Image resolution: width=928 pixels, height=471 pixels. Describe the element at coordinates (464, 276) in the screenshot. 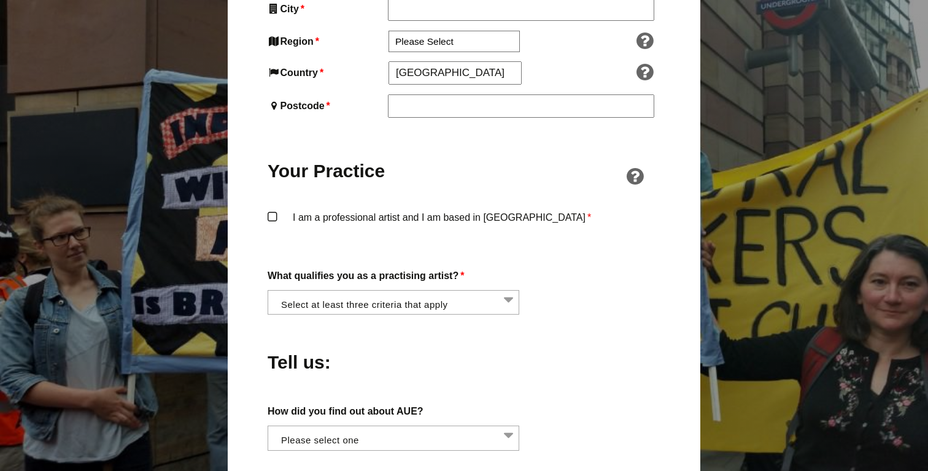

I see `label: What qualifies you as a practising artist?` at that location.